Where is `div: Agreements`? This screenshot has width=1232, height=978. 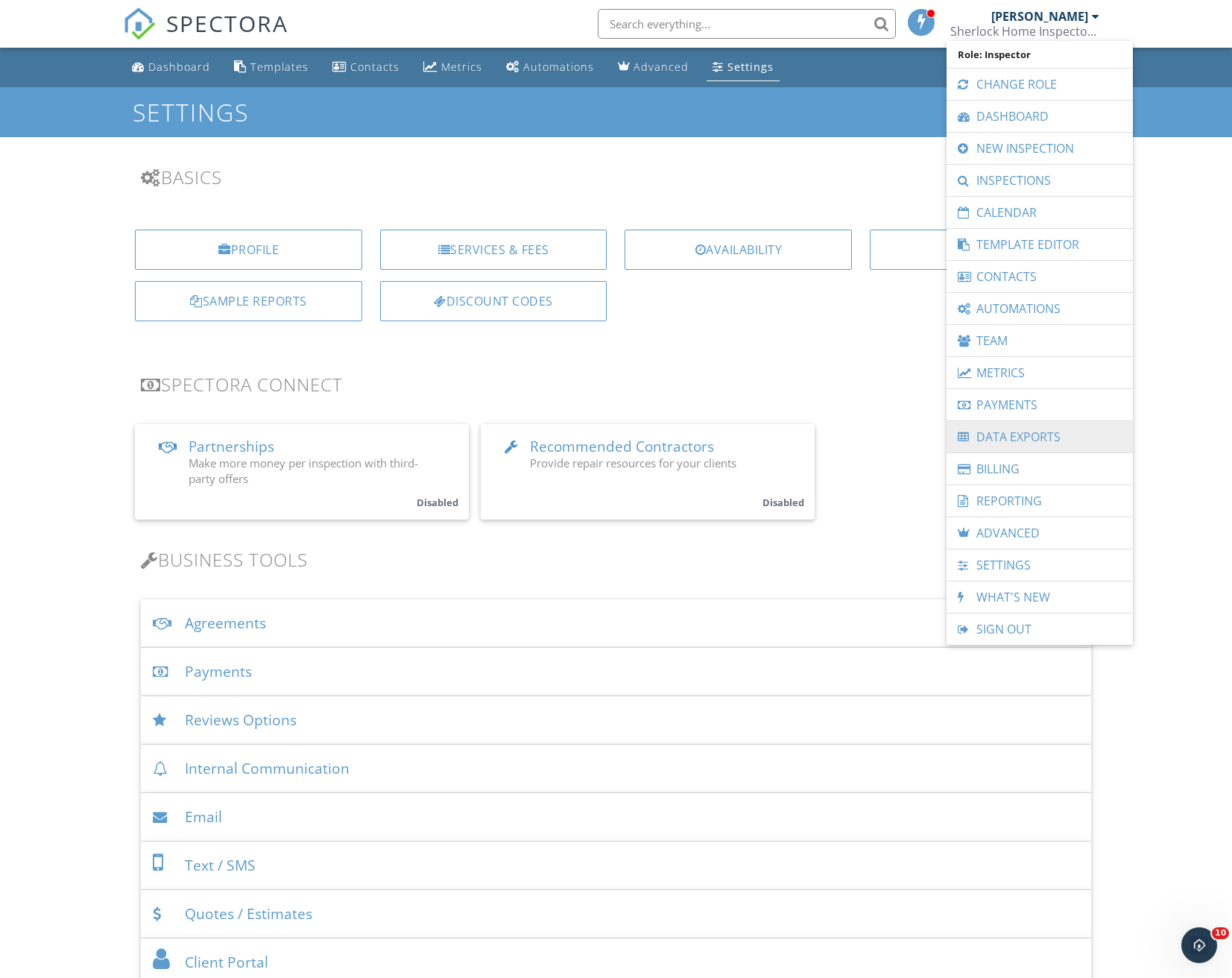
div: Agreements is located at coordinates (616, 624).